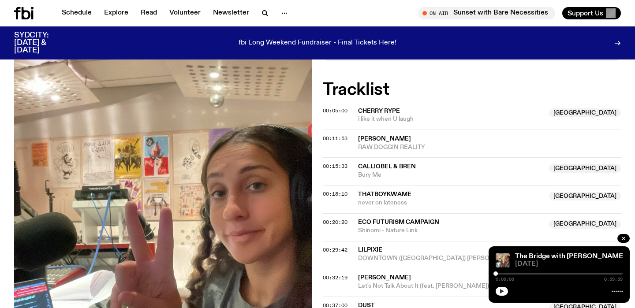 This screenshot has width=635, height=308. I want to click on h2: Tracklist, so click(472, 90).